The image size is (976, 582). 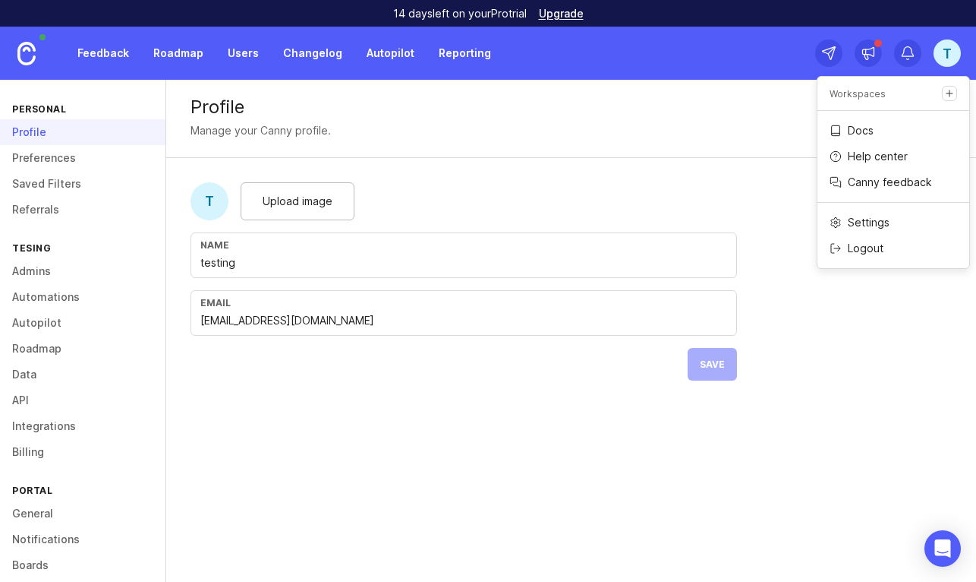 What do you see at coordinates (861, 131) in the screenshot?
I see `p: Docs` at bounding box center [861, 131].